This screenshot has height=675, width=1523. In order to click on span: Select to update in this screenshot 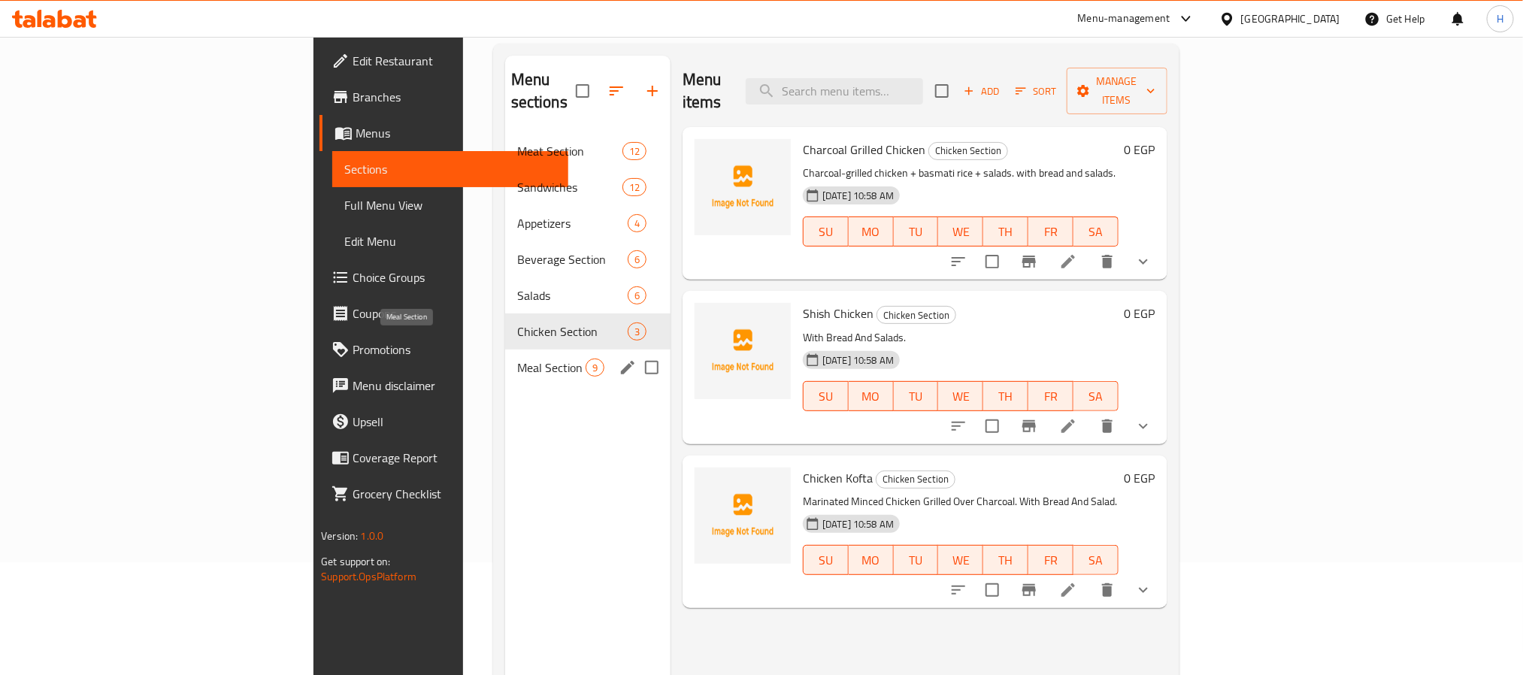, I will do `click(992, 426)`.